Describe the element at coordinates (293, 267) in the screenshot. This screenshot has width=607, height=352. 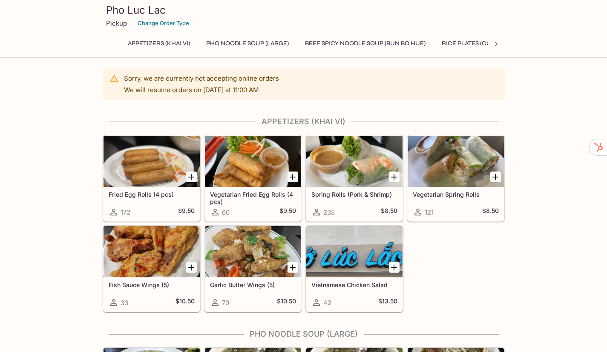
I see `button: Add Garlic Butter Wings (5)` at that location.